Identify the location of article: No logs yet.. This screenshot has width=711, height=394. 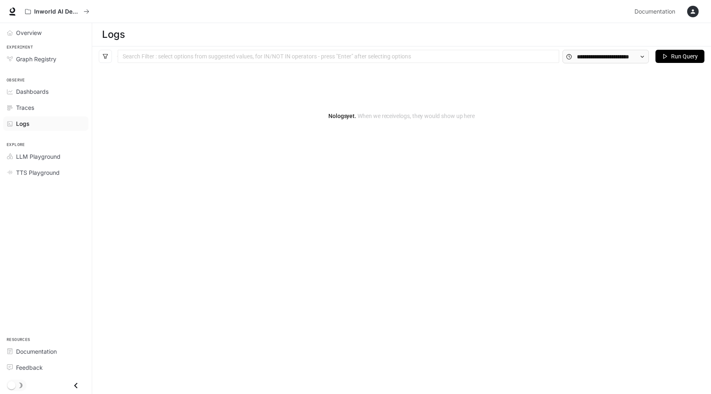
(402, 116).